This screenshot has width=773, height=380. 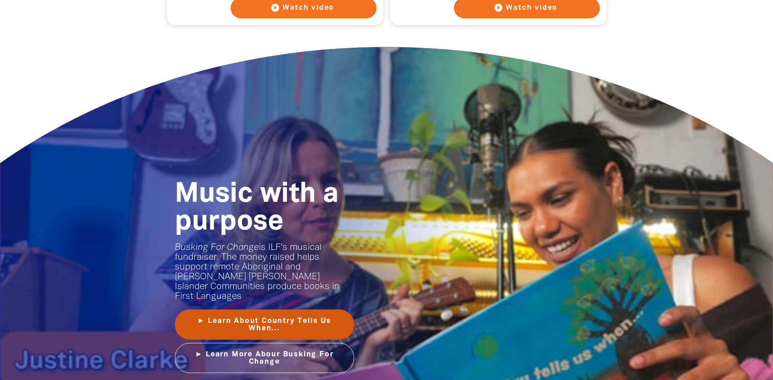 What do you see at coordinates (217, 247) in the screenshot?
I see `em: Busking For Change` at bounding box center [217, 247].